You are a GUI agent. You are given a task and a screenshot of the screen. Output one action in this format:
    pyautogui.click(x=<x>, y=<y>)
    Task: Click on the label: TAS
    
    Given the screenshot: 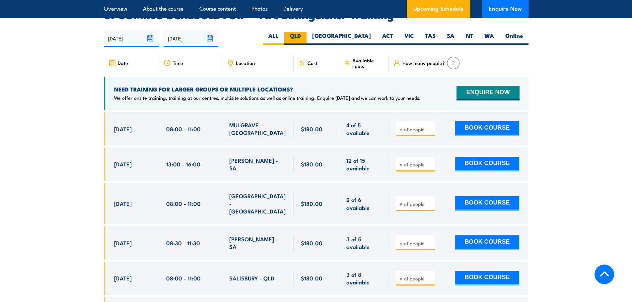 What is the action you would take?
    pyautogui.click(x=430, y=38)
    